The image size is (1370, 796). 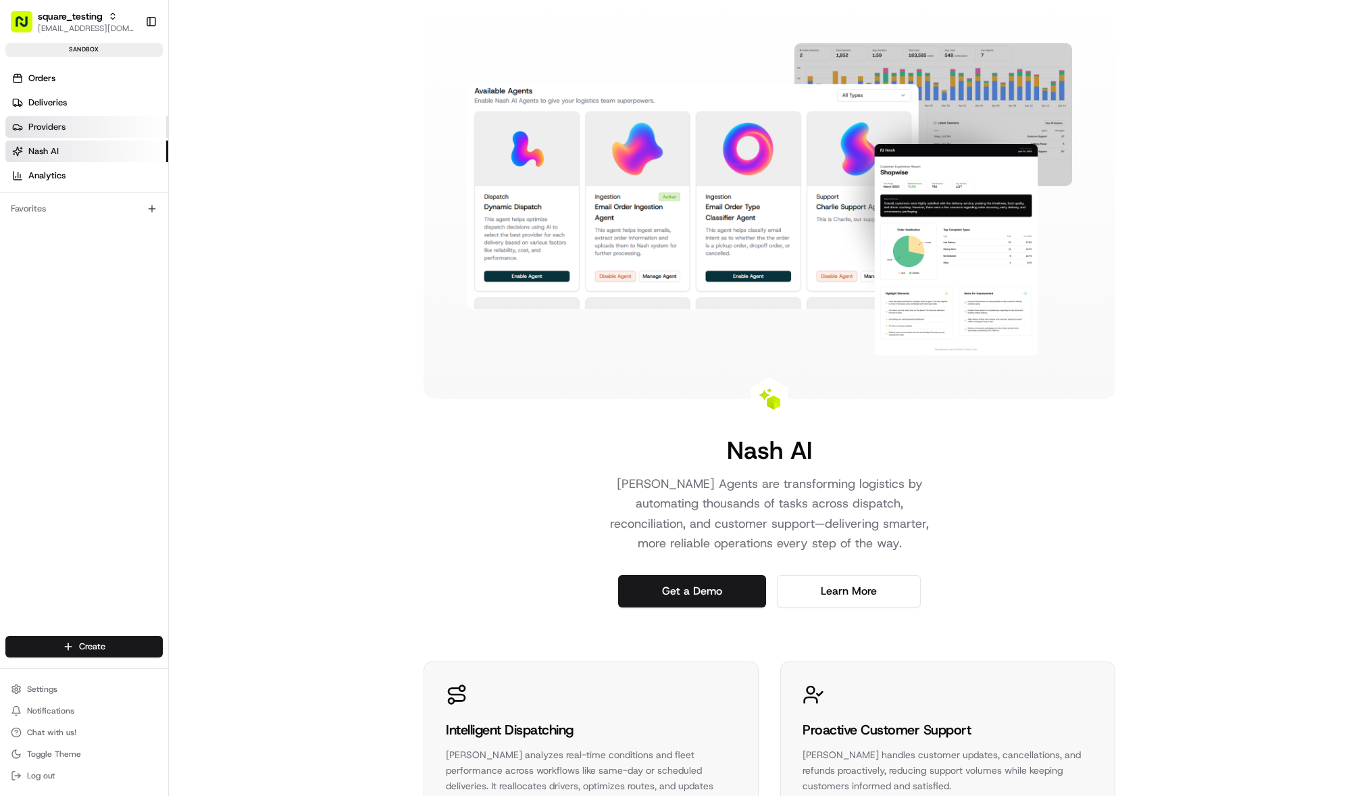 I want to click on a: Nash AI, so click(x=86, y=151).